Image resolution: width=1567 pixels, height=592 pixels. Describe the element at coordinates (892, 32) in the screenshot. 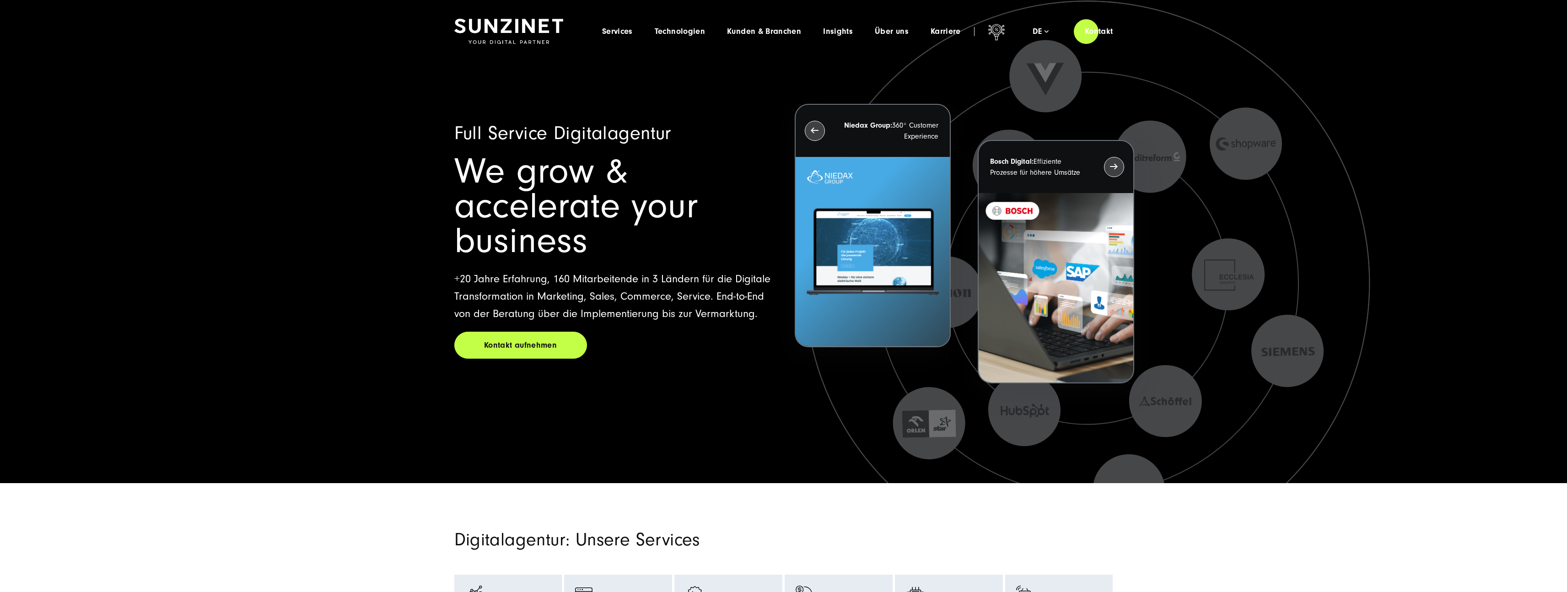

I see `a: Über uns` at that location.